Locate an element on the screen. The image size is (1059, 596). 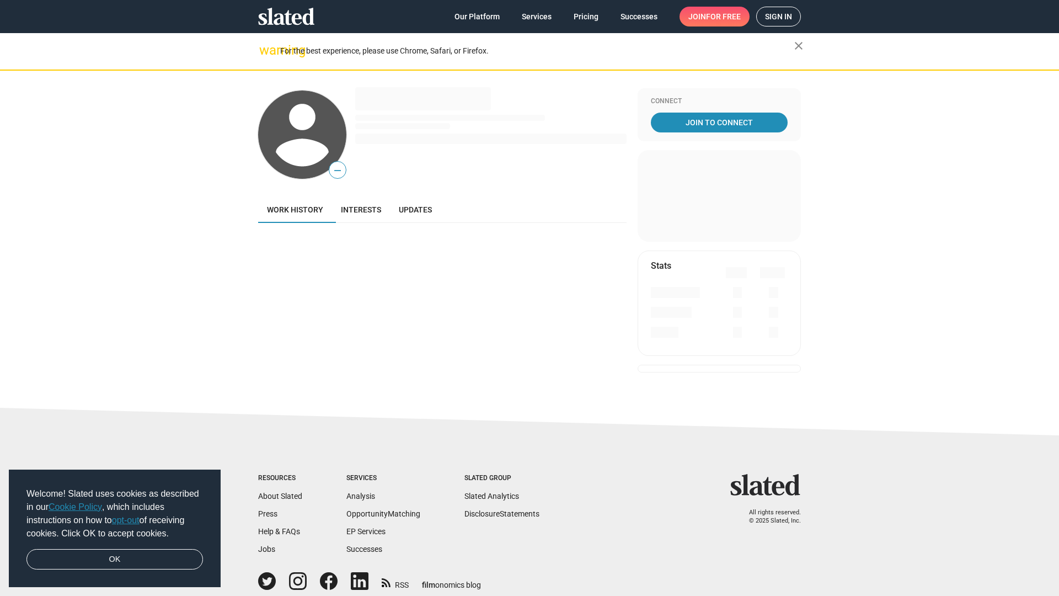
a: Cookie Policy is located at coordinates (75, 507).